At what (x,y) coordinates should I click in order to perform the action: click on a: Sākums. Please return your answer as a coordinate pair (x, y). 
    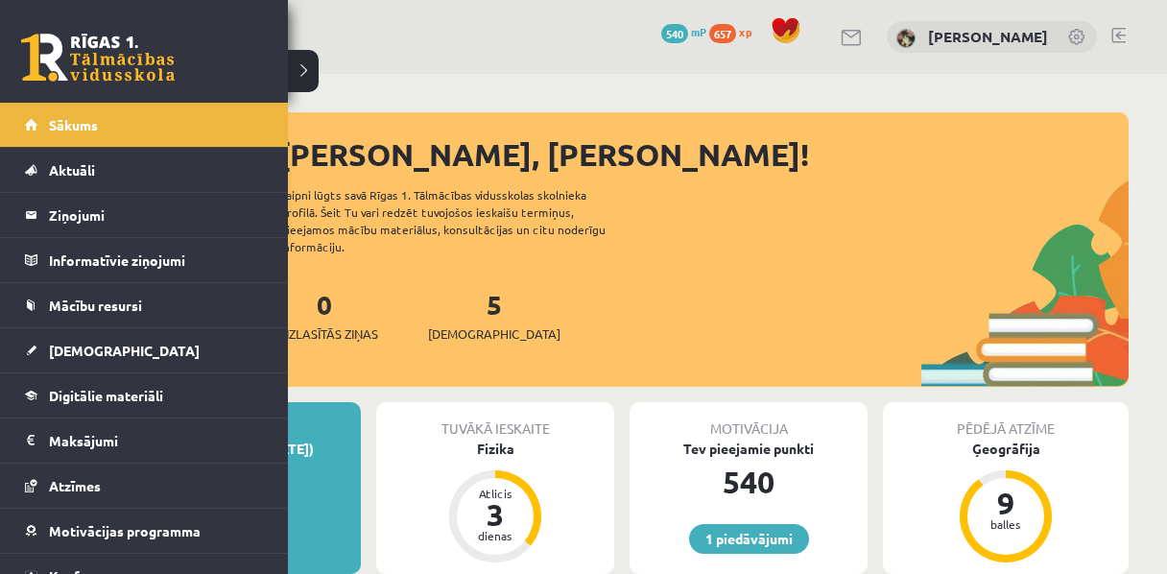
    Looking at the image, I should click on (144, 125).